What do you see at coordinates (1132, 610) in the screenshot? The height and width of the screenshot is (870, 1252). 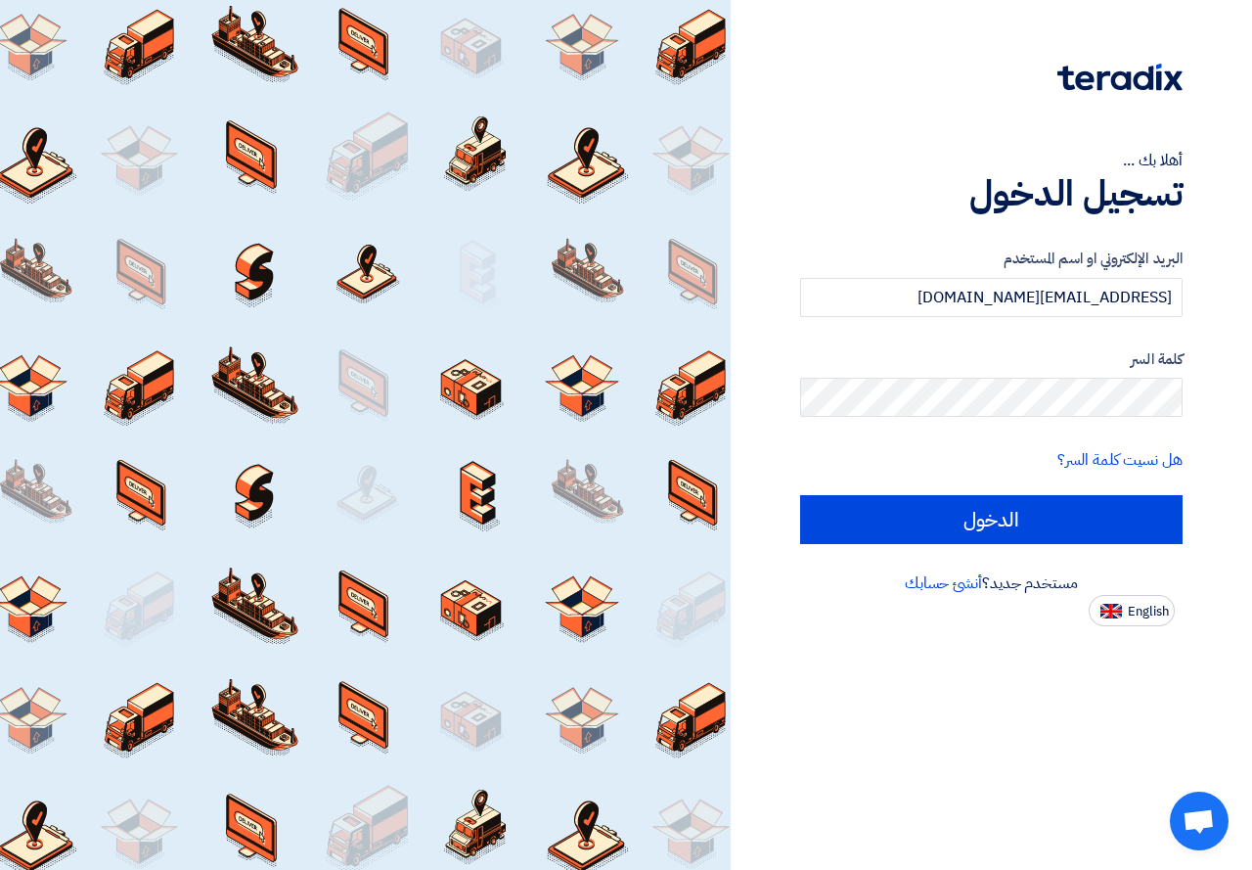 I see `button: English` at bounding box center [1132, 610].